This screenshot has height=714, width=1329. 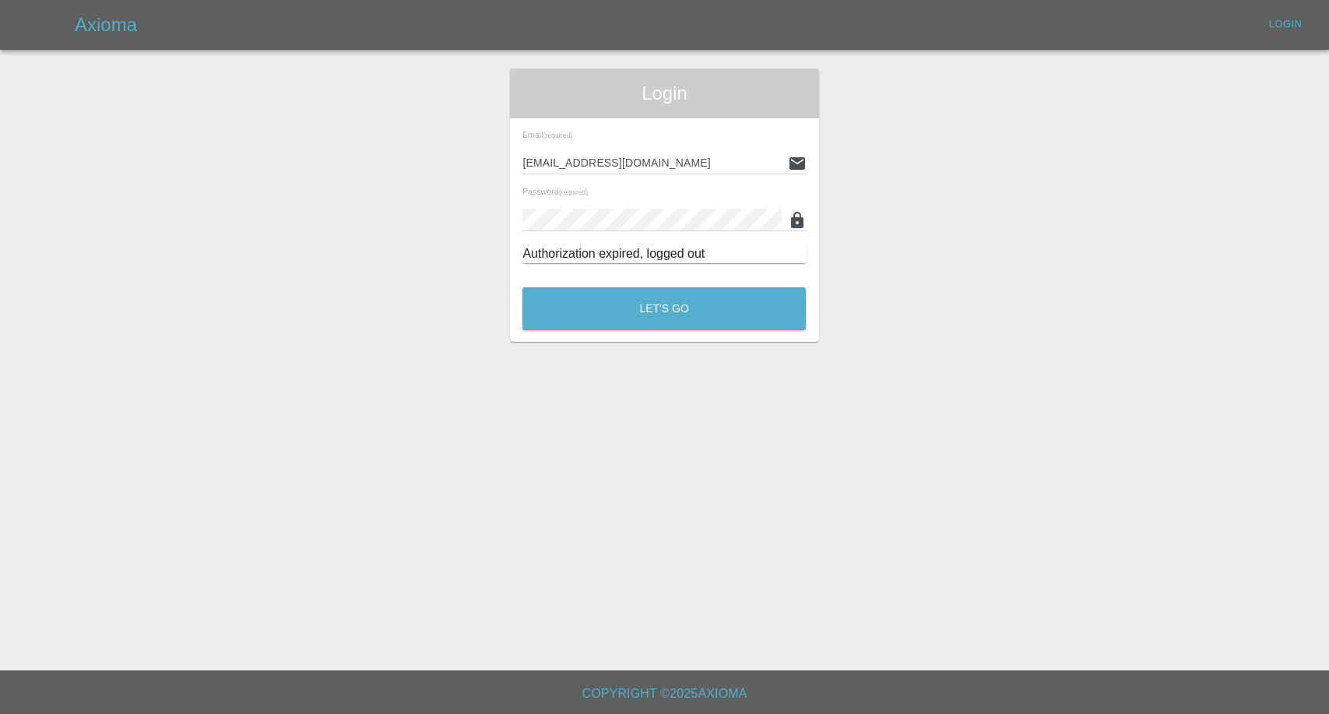 What do you see at coordinates (555, 192) in the screenshot?
I see `span: Password` at bounding box center [555, 192].